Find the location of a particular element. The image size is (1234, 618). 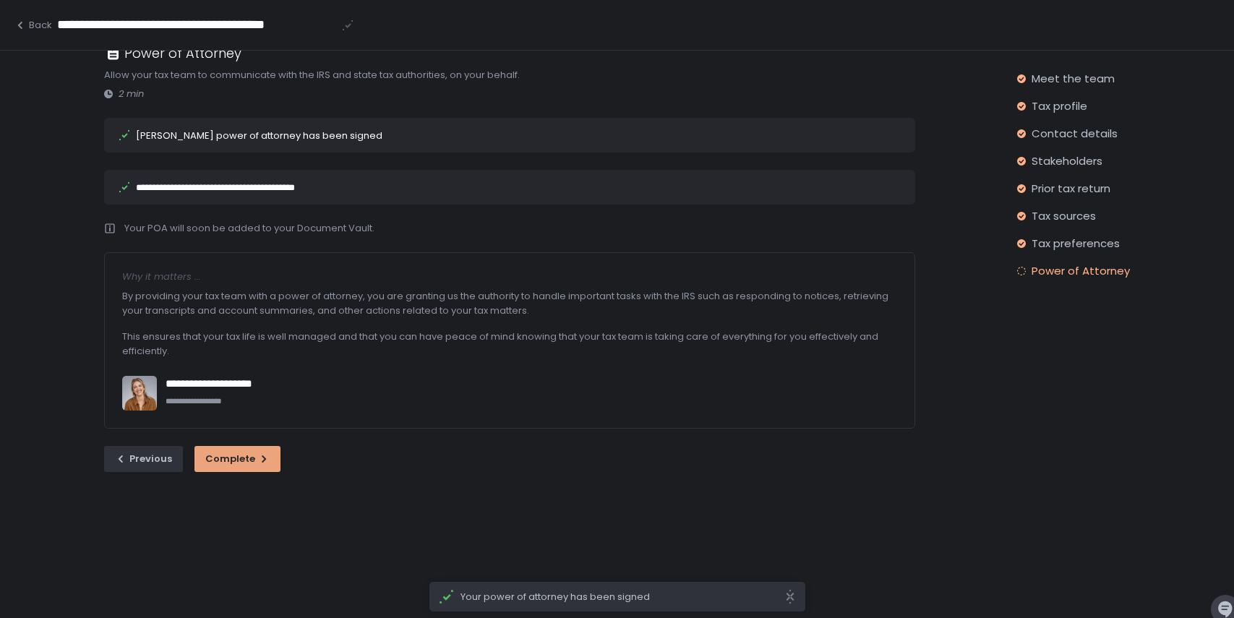

div: By providing your tax team with a power of attorney, you are granting us the authority to handle ... is located at coordinates (510, 304).